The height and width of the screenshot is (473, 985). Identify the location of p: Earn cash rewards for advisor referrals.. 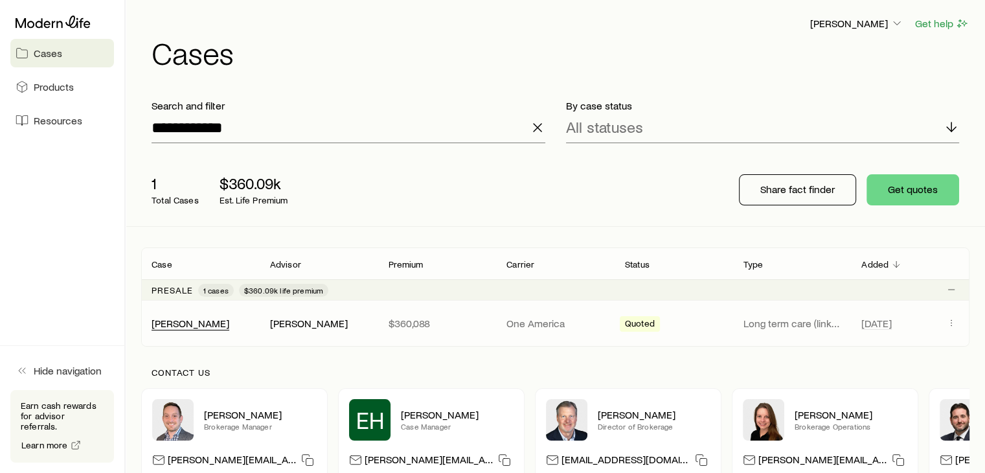
(62, 416).